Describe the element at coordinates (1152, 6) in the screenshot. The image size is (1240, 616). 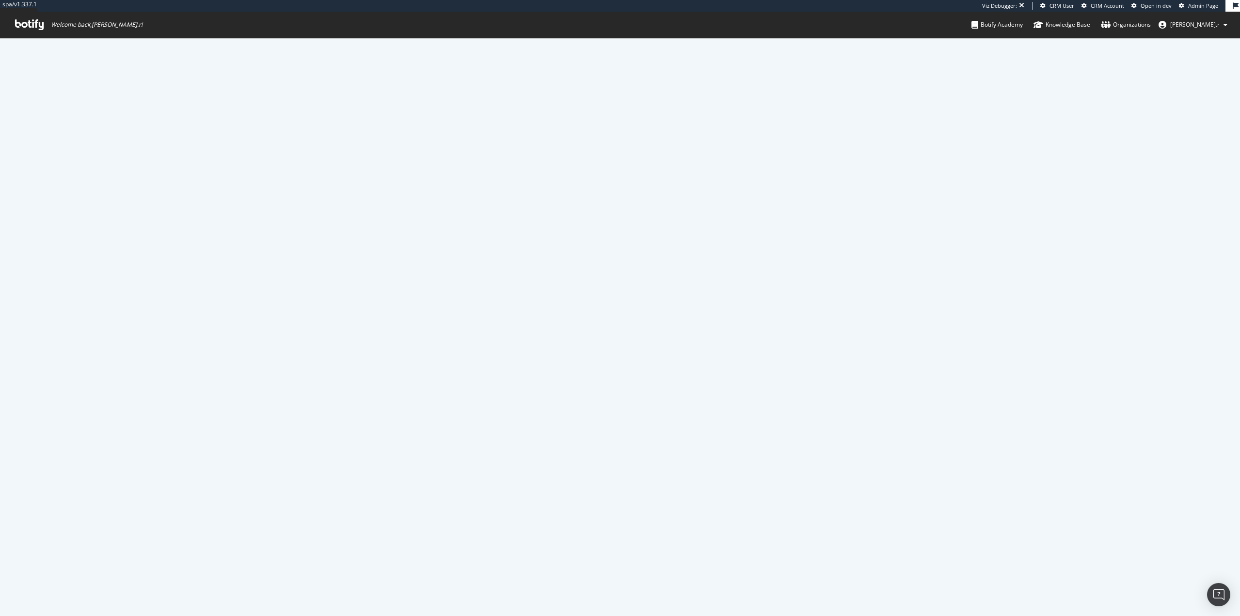
I see `a: Open in dev` at that location.